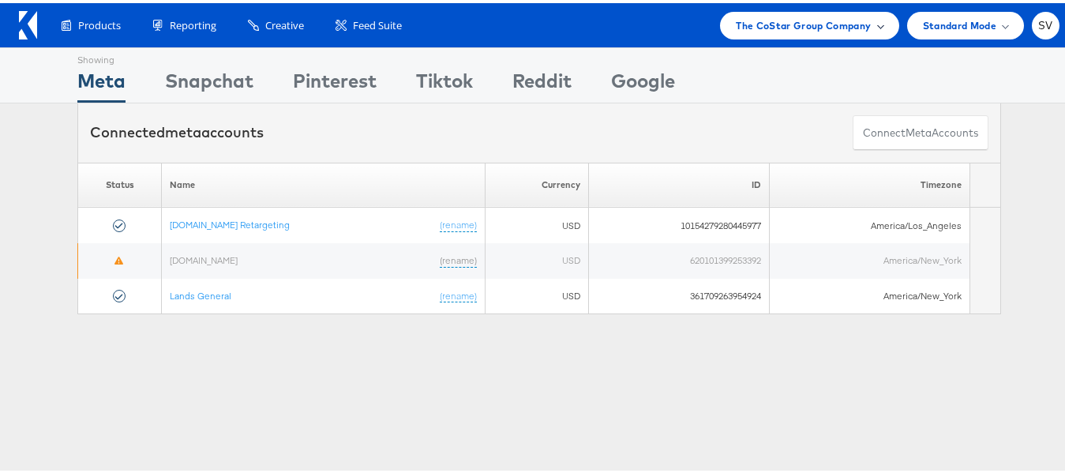 This screenshot has height=473, width=1065. What do you see at coordinates (643, 81) in the screenshot?
I see `div: Google` at bounding box center [643, 81].